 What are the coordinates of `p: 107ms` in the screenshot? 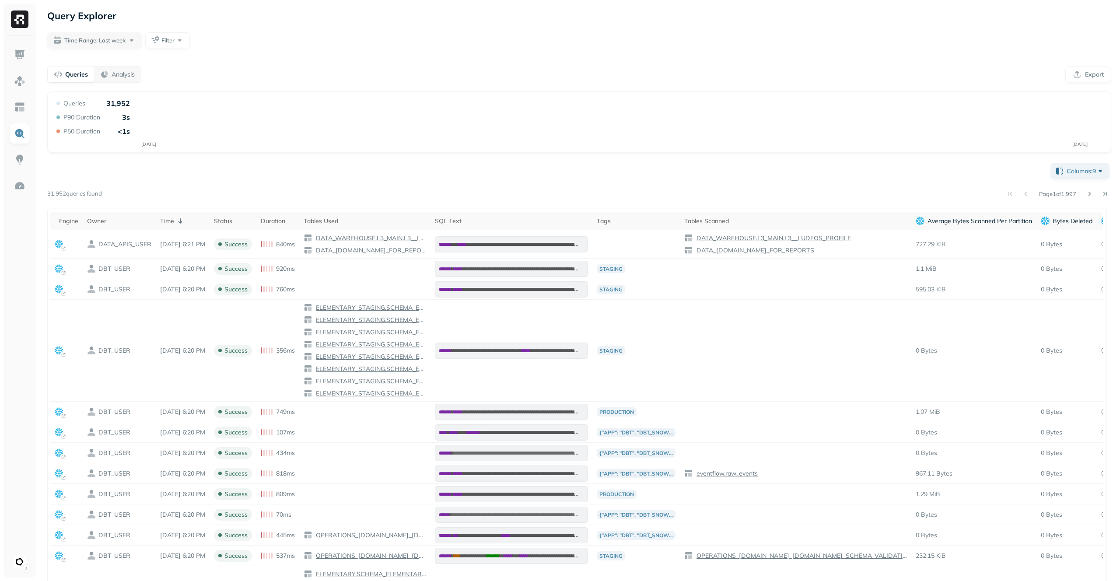 It's located at (285, 432).